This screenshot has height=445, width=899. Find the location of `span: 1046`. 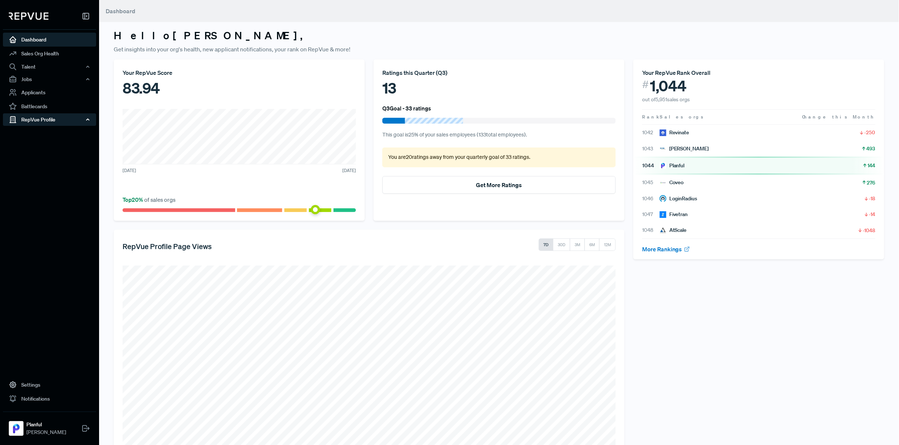

span: 1046 is located at coordinates (651, 198).